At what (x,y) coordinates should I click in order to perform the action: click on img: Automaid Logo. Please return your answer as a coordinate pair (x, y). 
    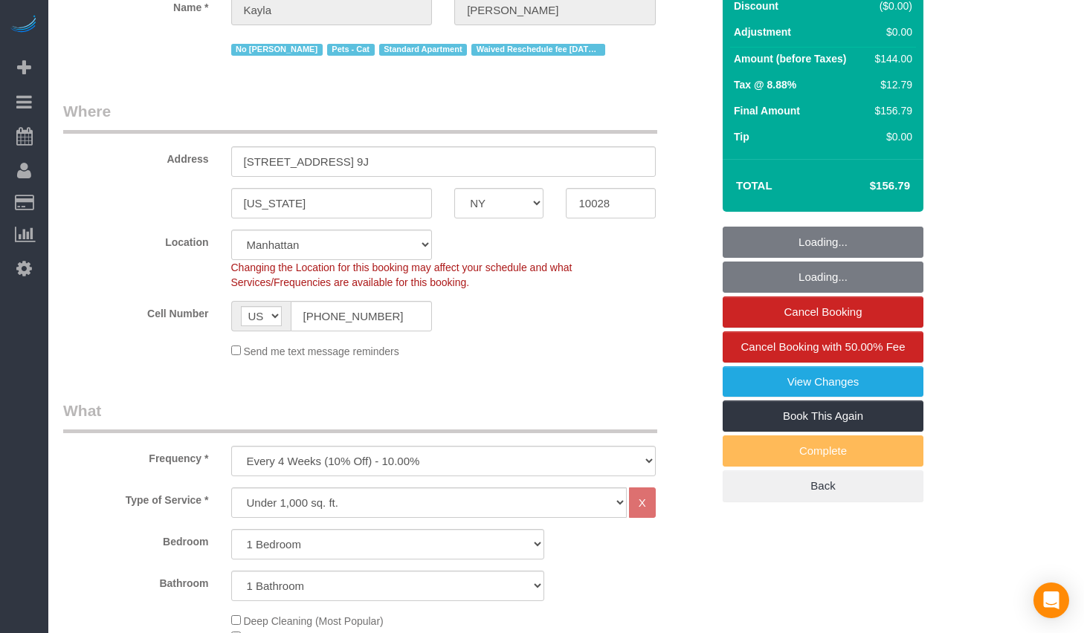
    Looking at the image, I should click on (24, 25).